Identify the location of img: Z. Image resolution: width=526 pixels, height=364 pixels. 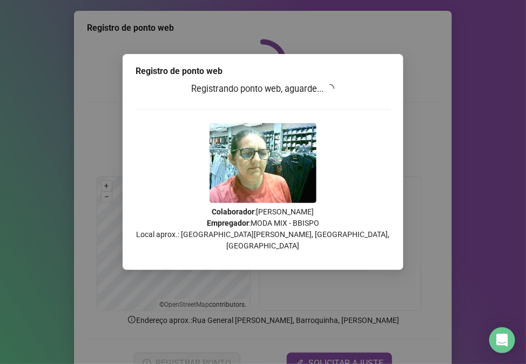
(263, 163).